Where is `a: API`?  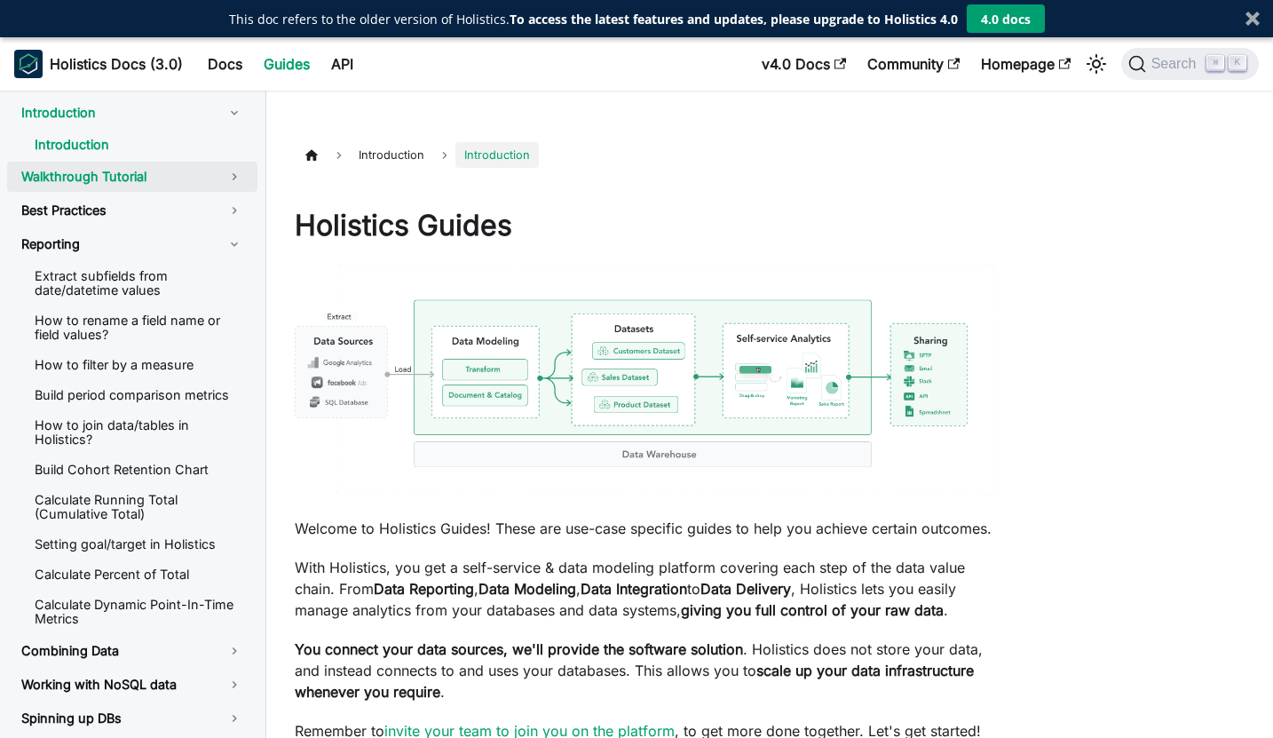 a: API is located at coordinates (342, 64).